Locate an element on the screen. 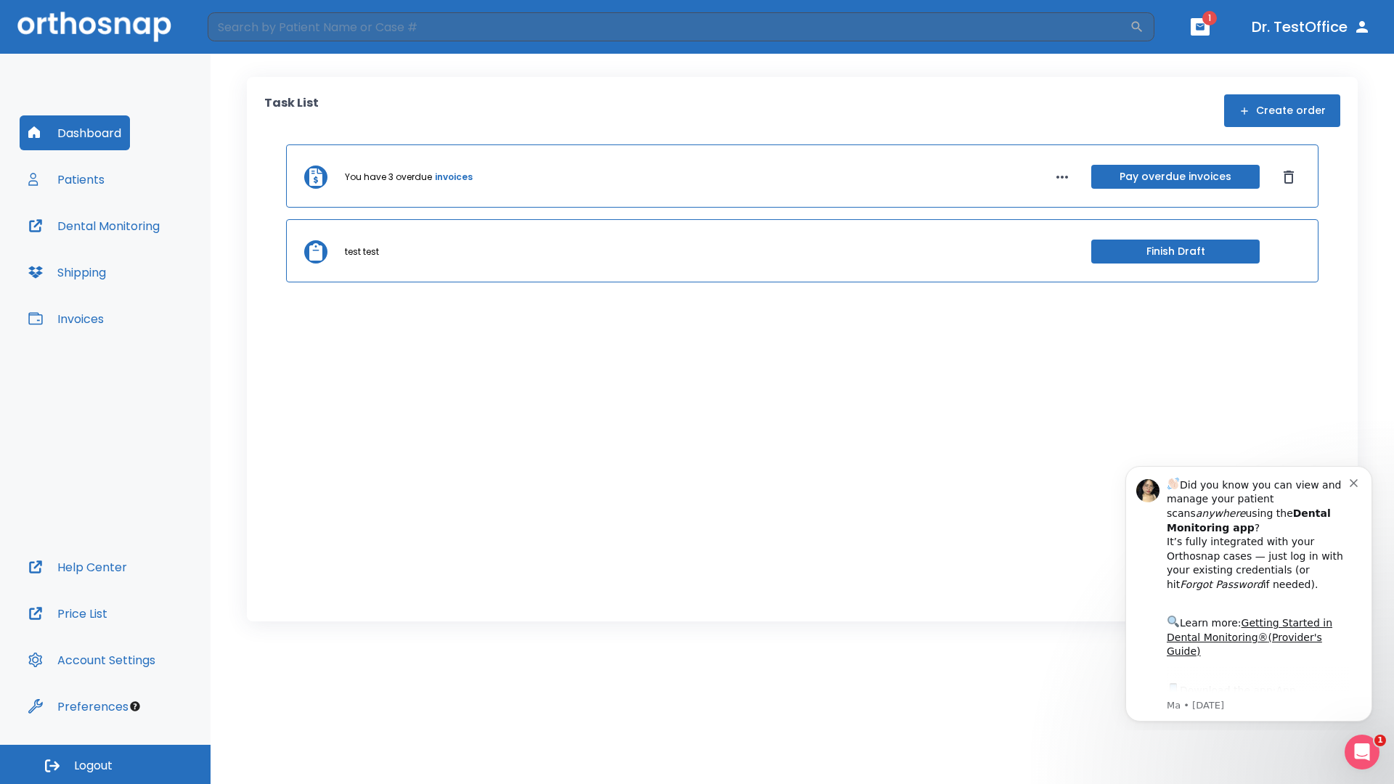 The width and height of the screenshot is (1394, 784). p: Message from Ma, sent 4w ago is located at coordinates (155, 253).